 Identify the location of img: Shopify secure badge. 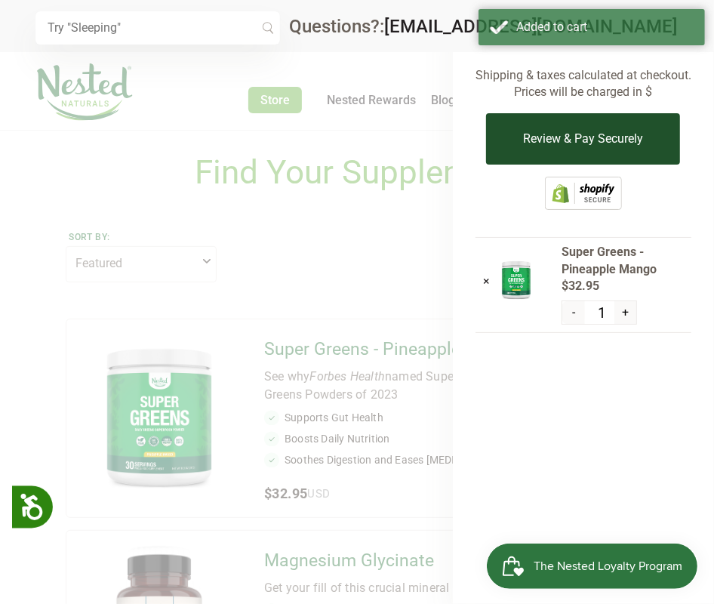
(584, 193).